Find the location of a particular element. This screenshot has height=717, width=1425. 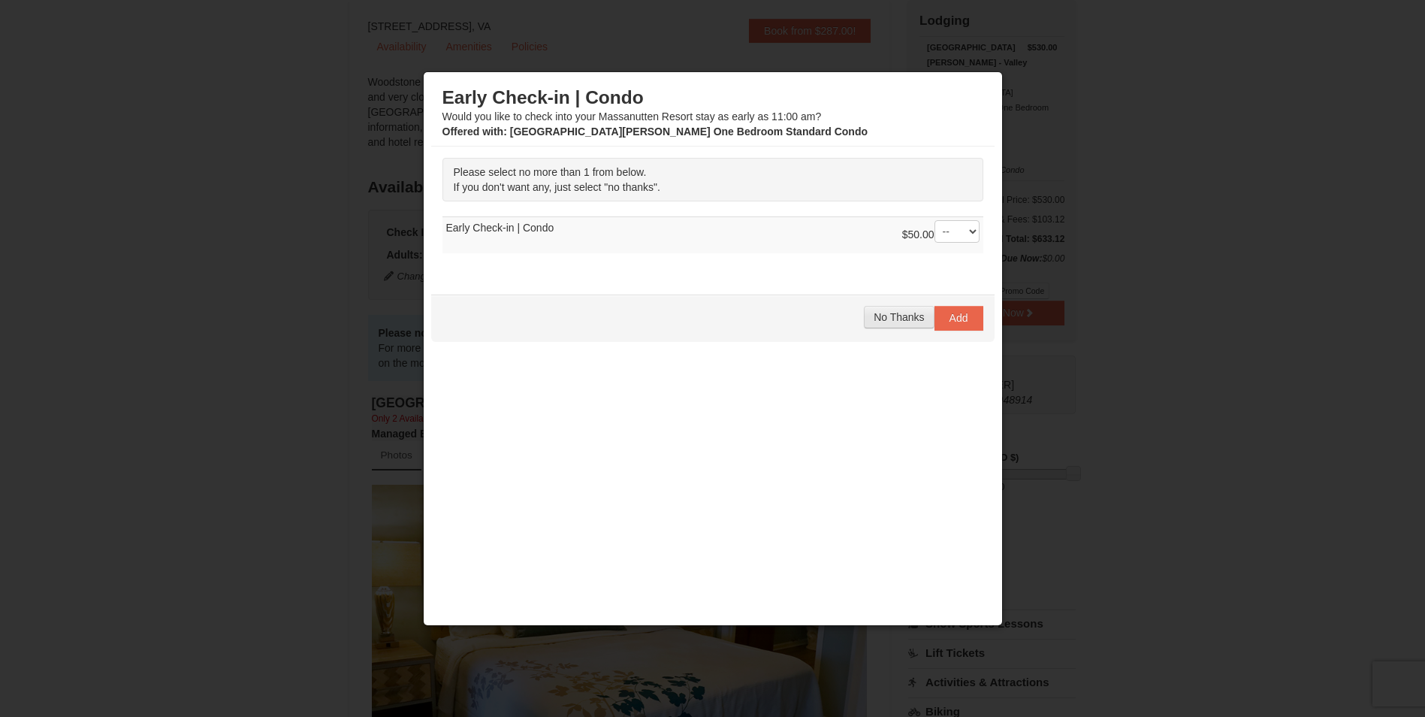

button: Add is located at coordinates (959, 318).